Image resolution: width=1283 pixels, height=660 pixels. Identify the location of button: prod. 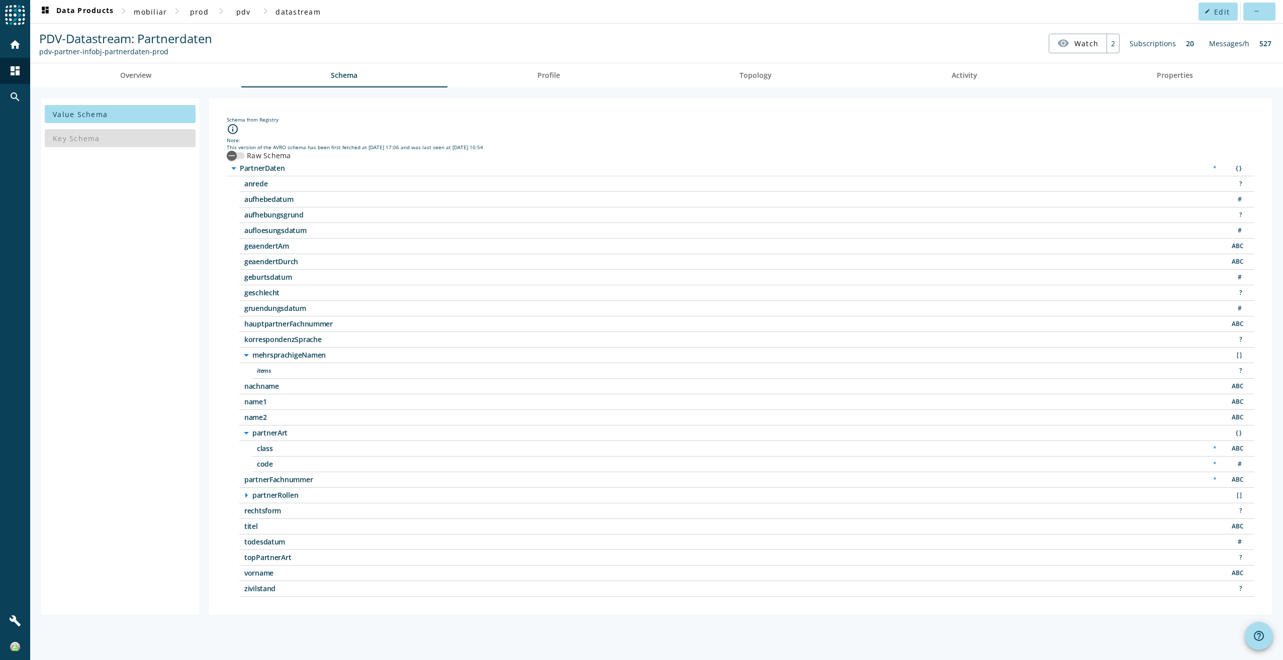
(199, 12).